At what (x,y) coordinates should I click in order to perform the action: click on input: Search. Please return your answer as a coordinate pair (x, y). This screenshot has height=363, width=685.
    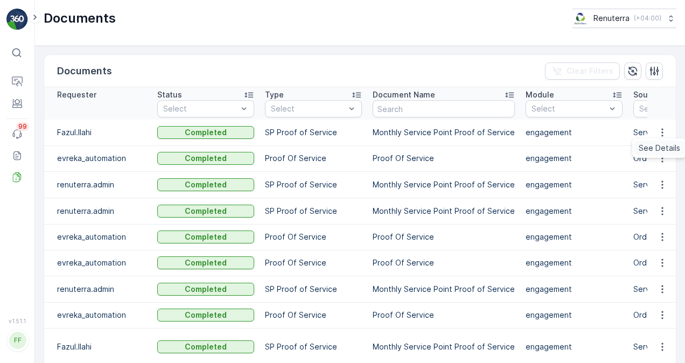
    Looking at the image, I should click on (444, 109).